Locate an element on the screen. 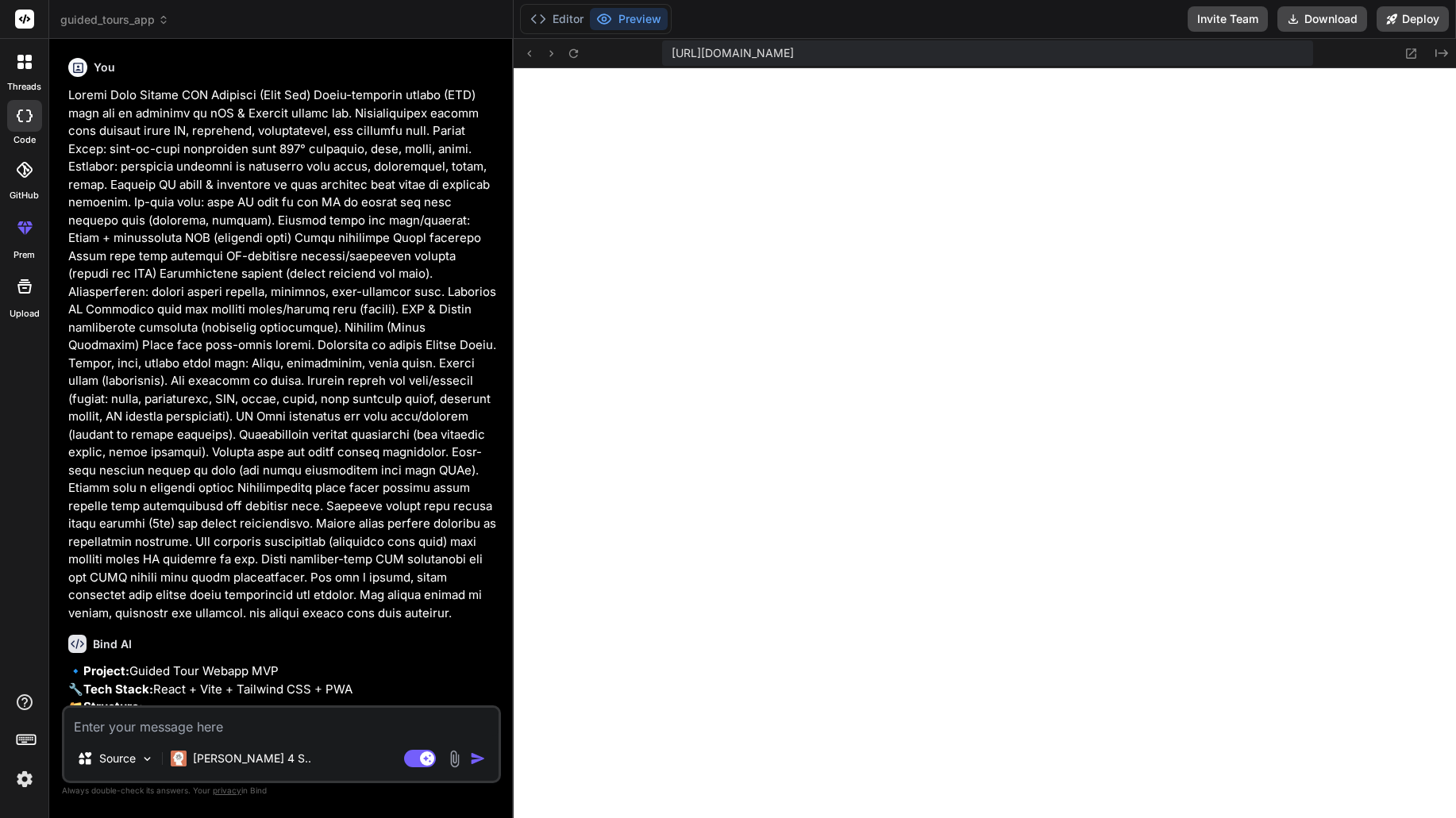  button: Invite Team is located at coordinates (1227, 19).